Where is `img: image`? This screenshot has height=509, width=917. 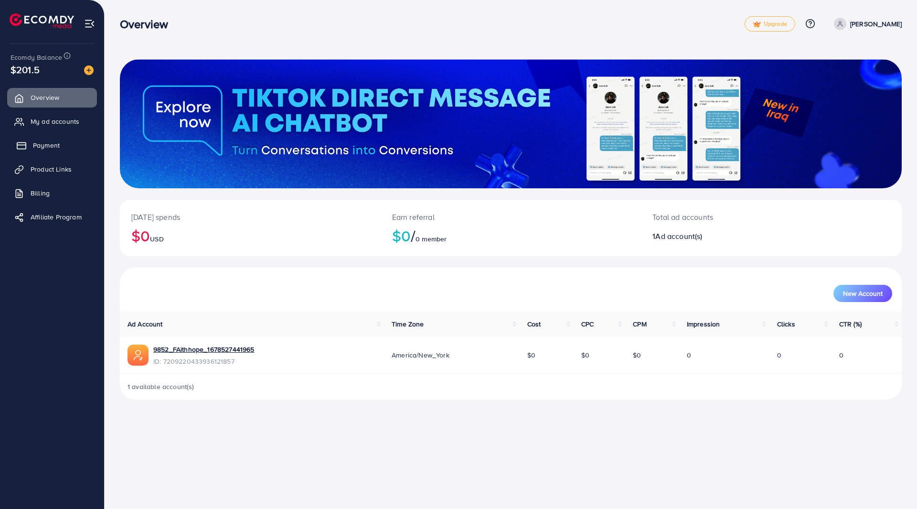 img: image is located at coordinates (89, 70).